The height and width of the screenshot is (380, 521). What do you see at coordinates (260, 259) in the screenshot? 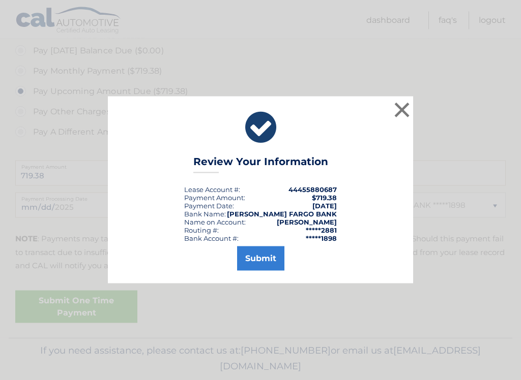
I see `button: Submit` at bounding box center [260, 259].